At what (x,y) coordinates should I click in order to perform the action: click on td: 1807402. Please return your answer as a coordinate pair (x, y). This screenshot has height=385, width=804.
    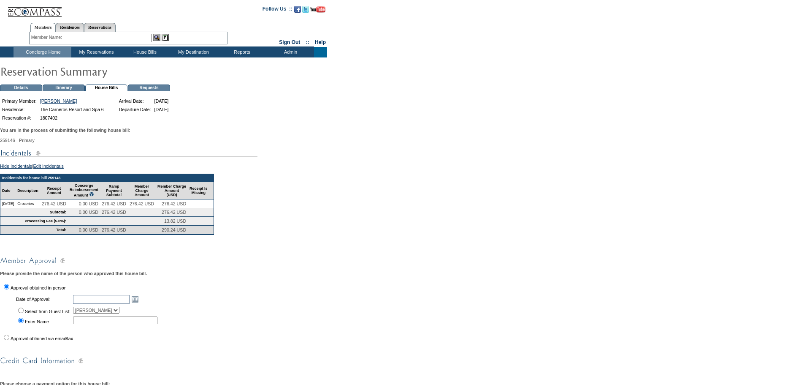
    Looking at the image, I should click on (72, 118).